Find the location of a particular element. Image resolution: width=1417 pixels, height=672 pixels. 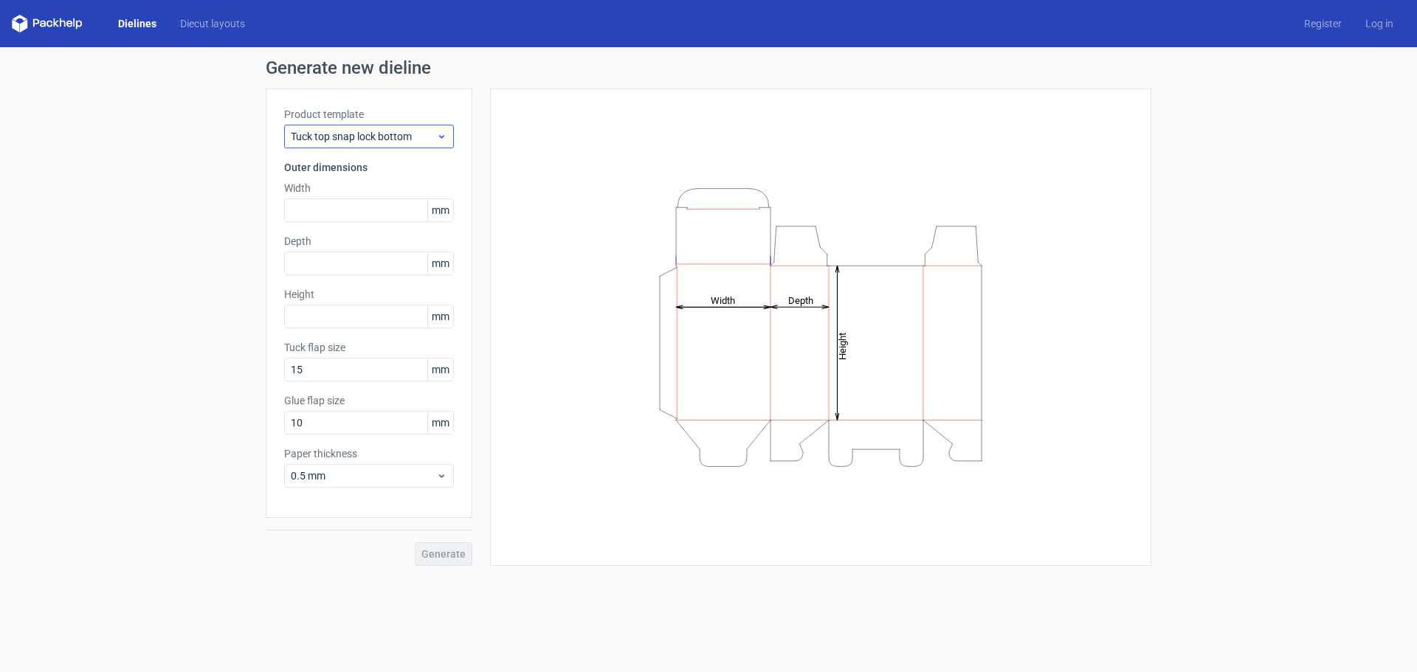

h3: Outer dimensions is located at coordinates (369, 168).